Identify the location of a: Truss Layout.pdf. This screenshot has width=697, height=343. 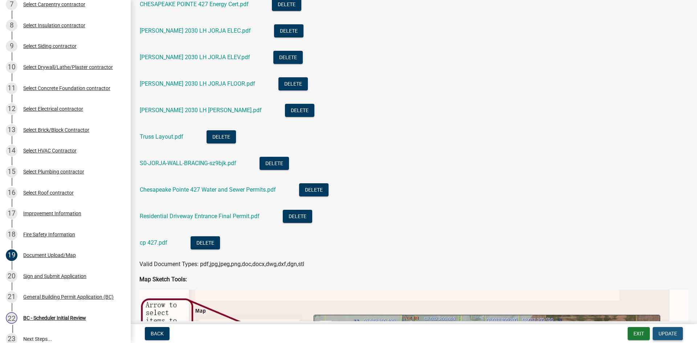
(162, 137).